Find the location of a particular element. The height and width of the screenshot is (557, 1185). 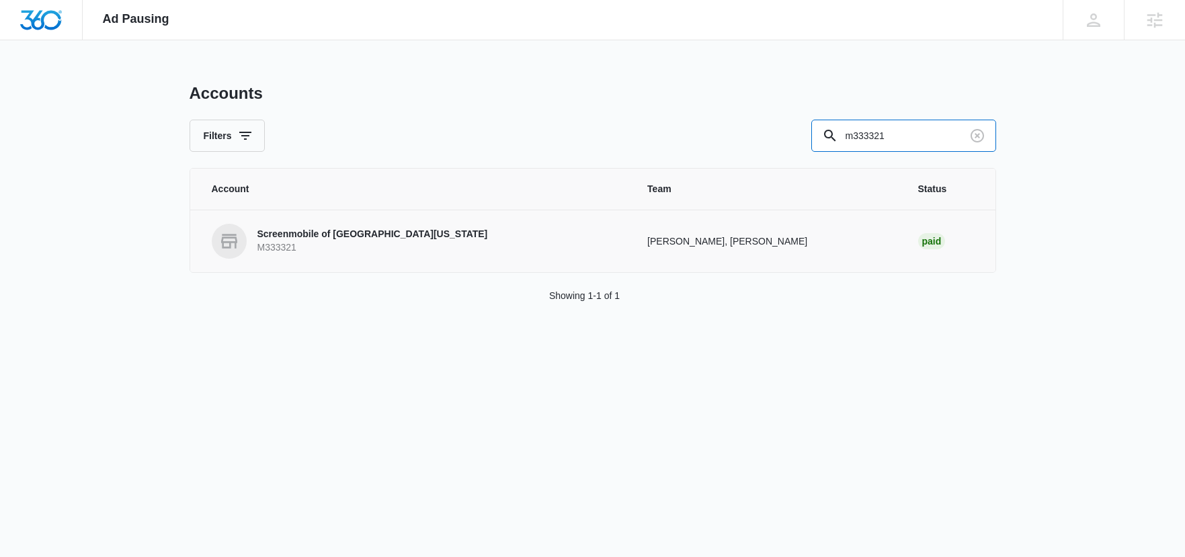

span: Ad Pausing is located at coordinates (136, 19).